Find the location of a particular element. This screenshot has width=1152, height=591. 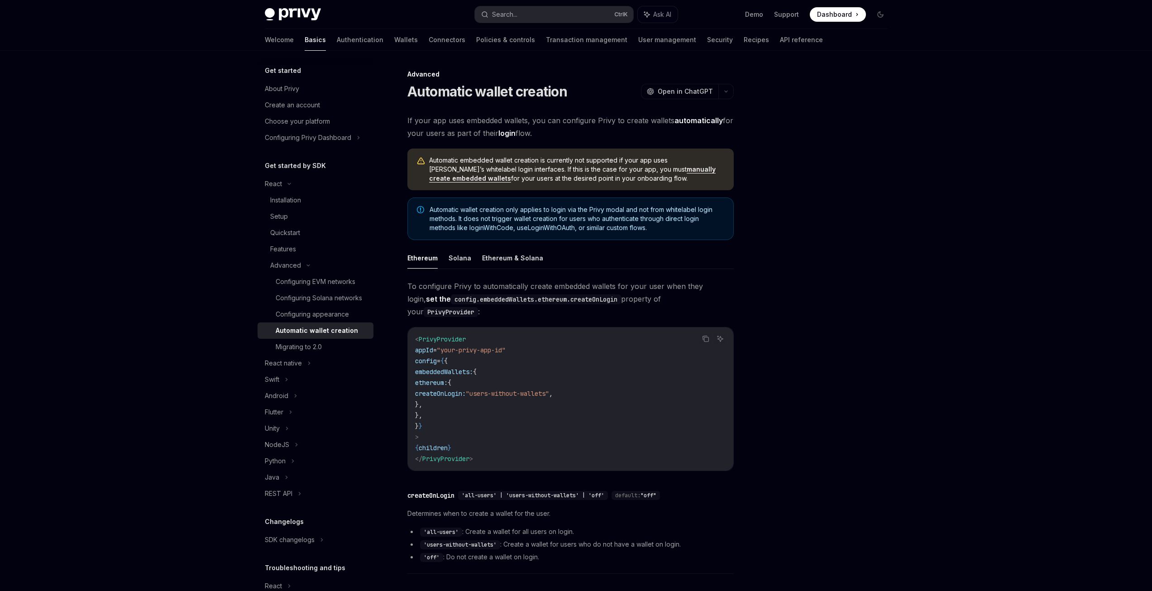

span: "users-without-wallets" is located at coordinates (507, 393).